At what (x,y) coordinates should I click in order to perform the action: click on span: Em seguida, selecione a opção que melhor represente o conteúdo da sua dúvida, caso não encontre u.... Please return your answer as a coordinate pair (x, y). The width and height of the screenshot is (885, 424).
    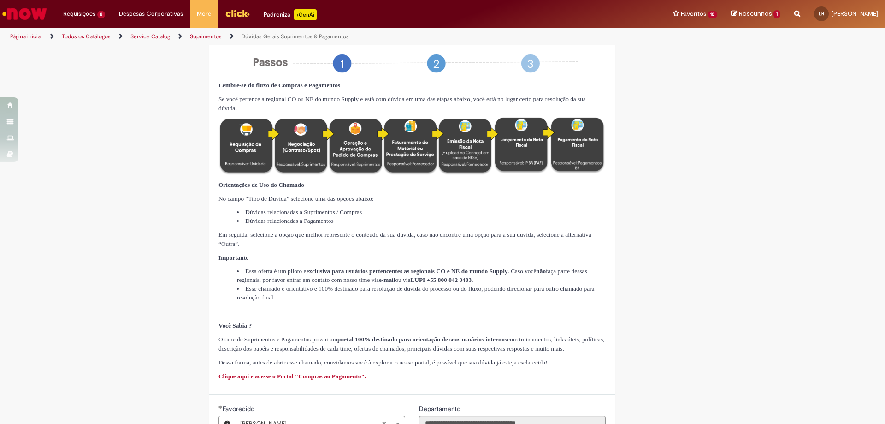
    Looking at the image, I should click on (405, 239).